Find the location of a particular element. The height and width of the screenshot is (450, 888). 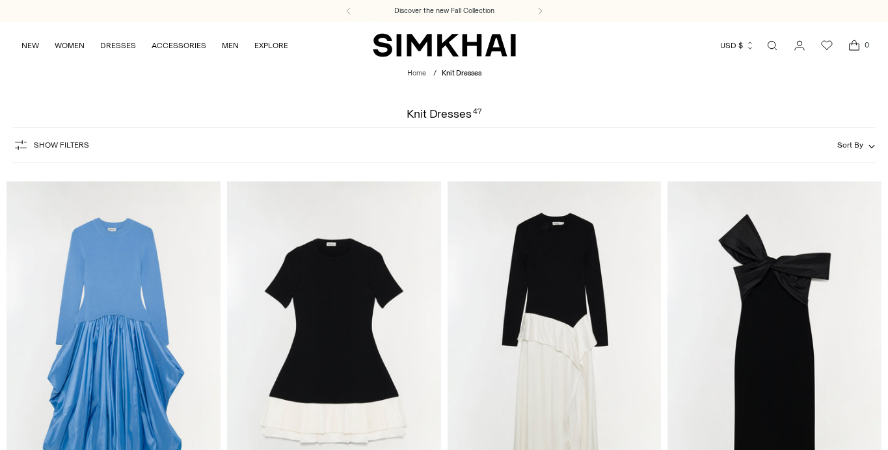

button: Sort By is located at coordinates (856, 145).